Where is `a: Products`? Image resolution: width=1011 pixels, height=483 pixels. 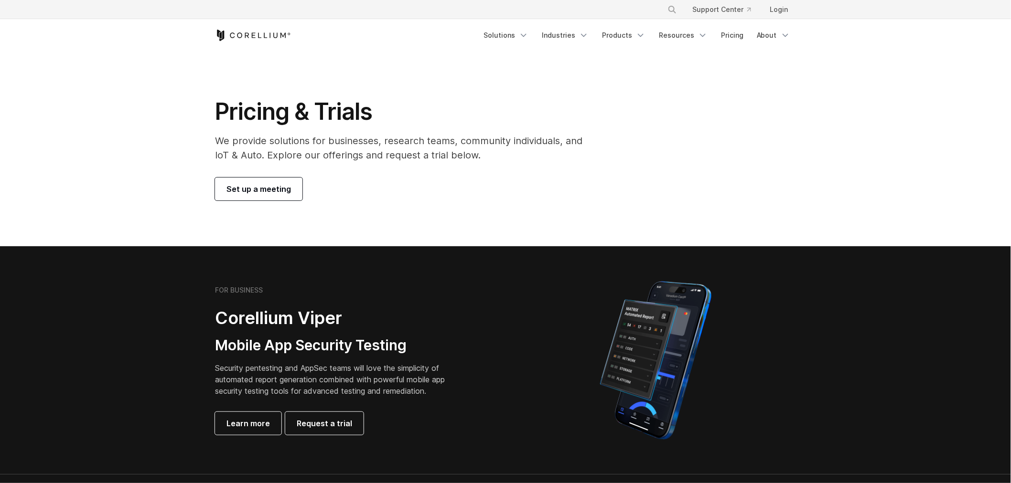
a: Products is located at coordinates (623, 35).